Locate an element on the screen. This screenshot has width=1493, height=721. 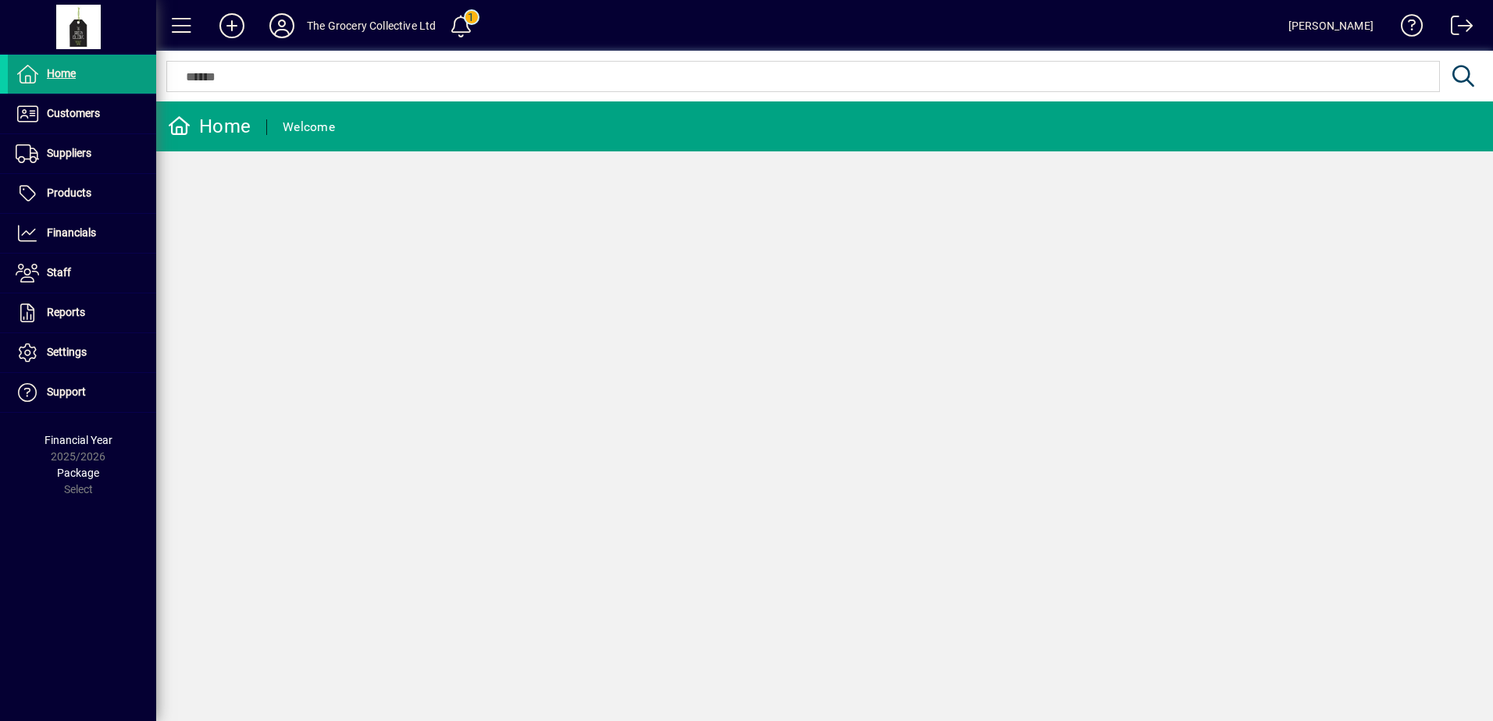
a: Logout is located at coordinates (1456, 28).